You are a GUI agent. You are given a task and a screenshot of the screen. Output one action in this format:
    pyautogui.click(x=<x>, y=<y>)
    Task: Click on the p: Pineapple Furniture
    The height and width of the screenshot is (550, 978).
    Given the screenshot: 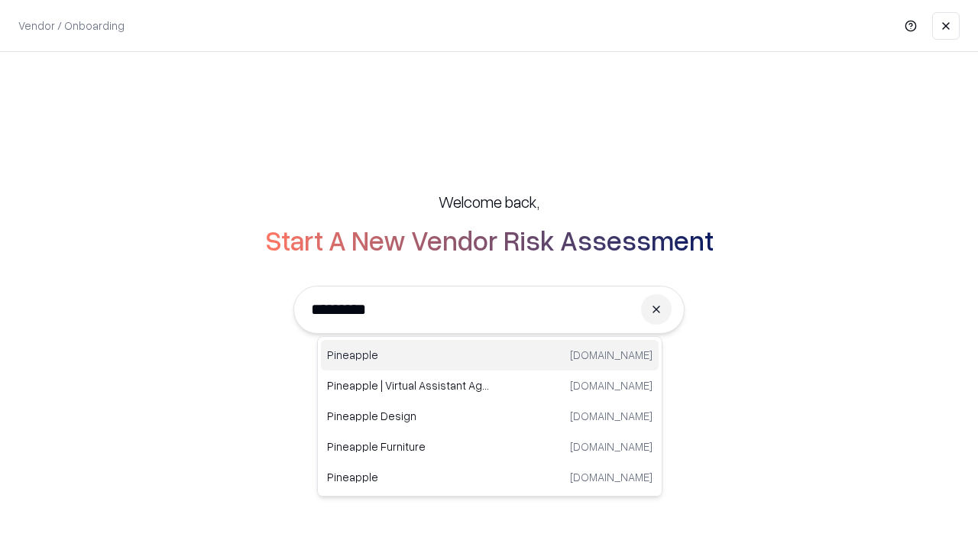 What is the action you would take?
    pyautogui.click(x=408, y=446)
    